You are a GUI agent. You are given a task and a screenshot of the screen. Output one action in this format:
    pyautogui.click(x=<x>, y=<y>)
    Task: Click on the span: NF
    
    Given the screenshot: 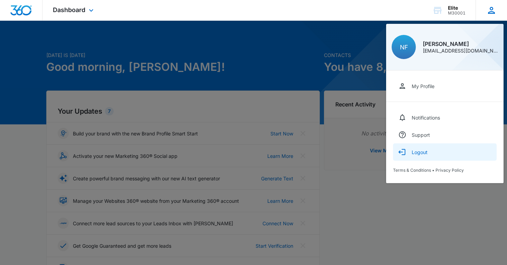 What is the action you would take?
    pyautogui.click(x=404, y=47)
    